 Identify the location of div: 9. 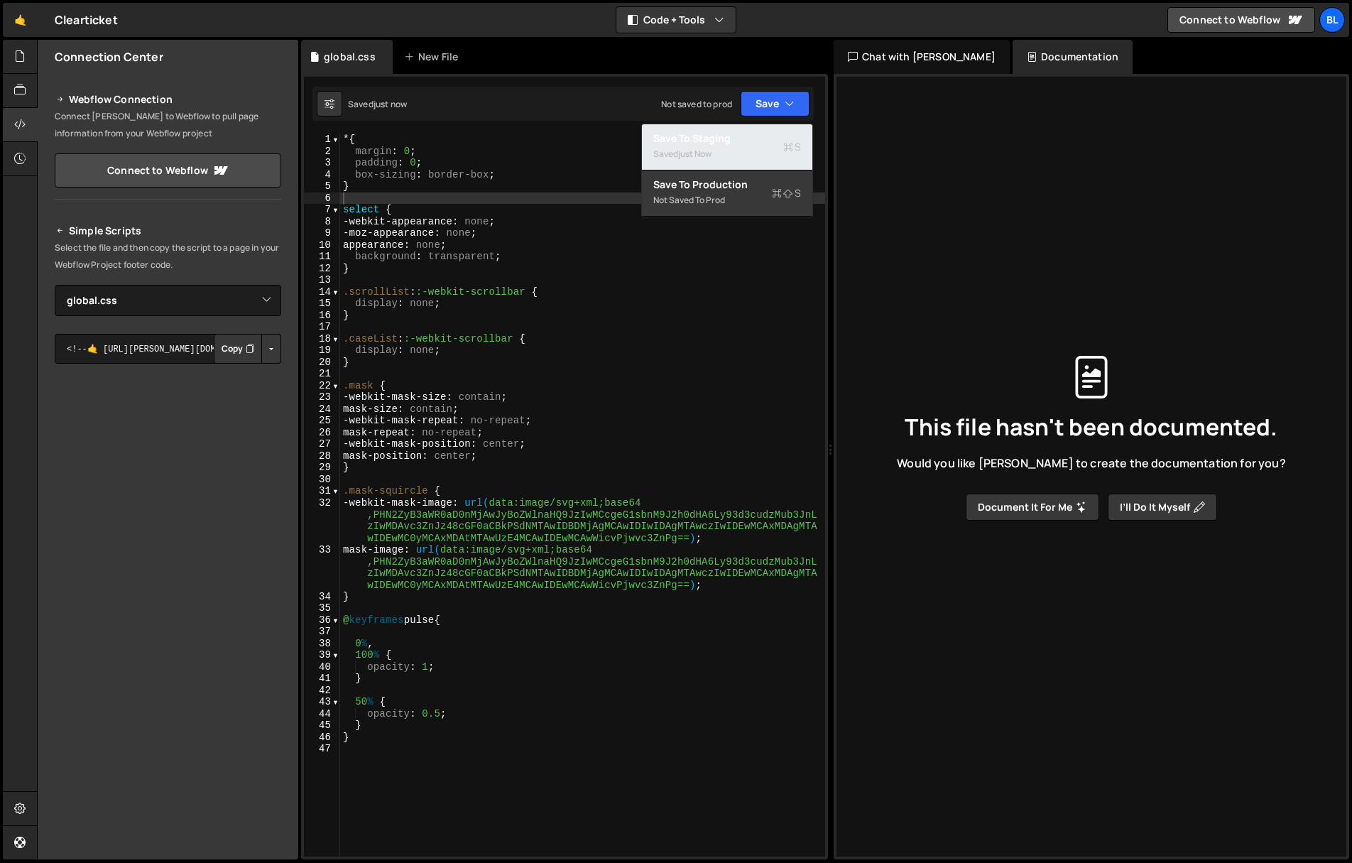
(322, 233).